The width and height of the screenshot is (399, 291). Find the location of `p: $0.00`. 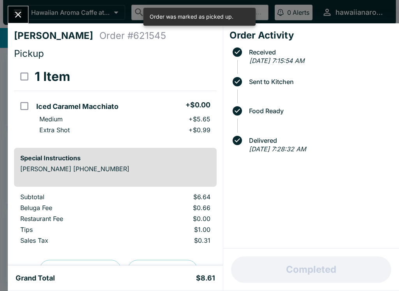

p: $0.00 is located at coordinates (175, 219).